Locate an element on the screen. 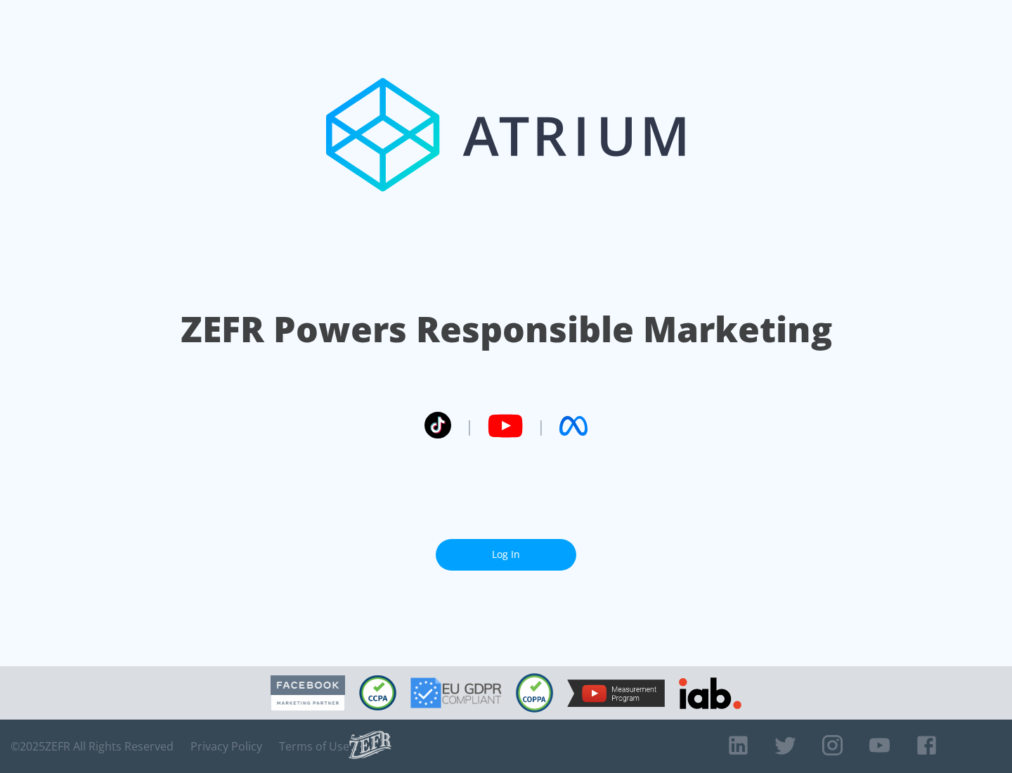  img: GDPR Compliant is located at coordinates (456, 693).